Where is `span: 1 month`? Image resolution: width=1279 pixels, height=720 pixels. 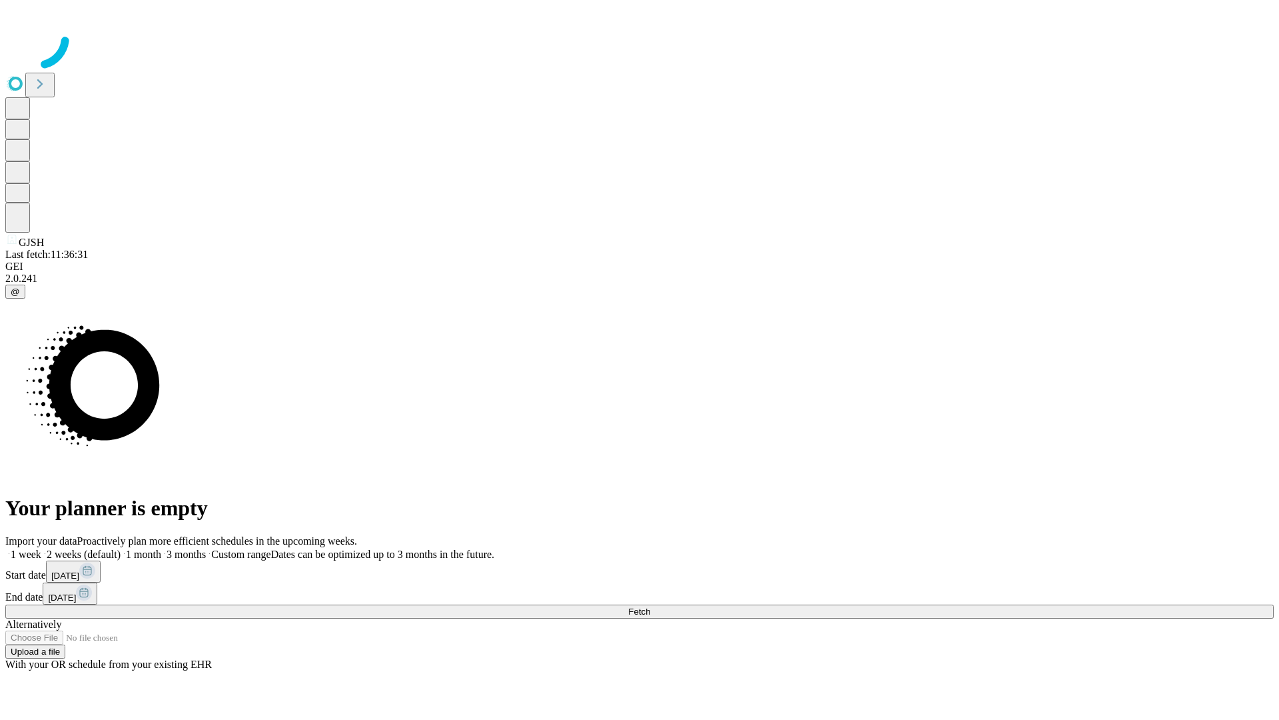
span: 1 month is located at coordinates (143, 554).